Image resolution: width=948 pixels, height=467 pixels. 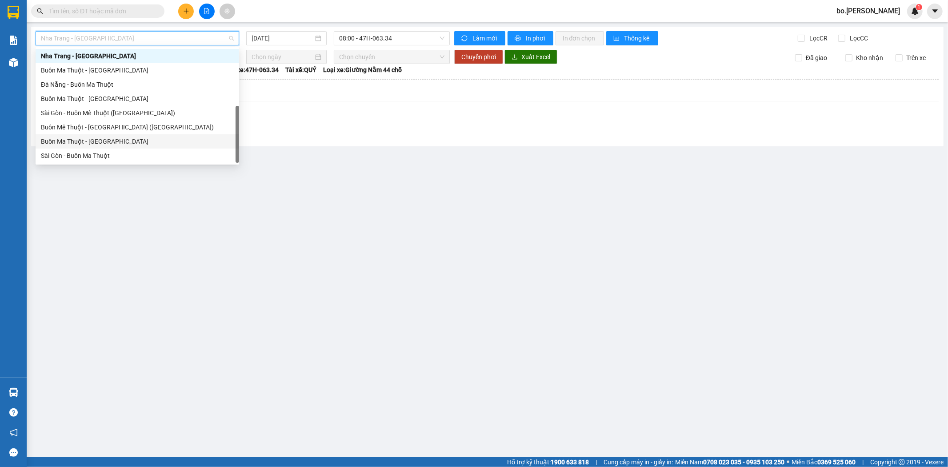 I want to click on img: icon-new-feature, so click(x=915, y=11).